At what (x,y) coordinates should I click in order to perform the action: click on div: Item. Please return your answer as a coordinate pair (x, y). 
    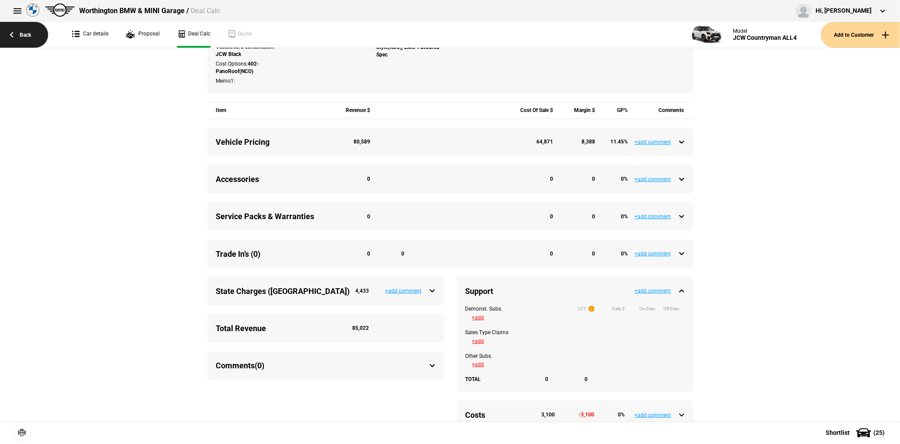
    Looking at the image, I should click on (272, 110).